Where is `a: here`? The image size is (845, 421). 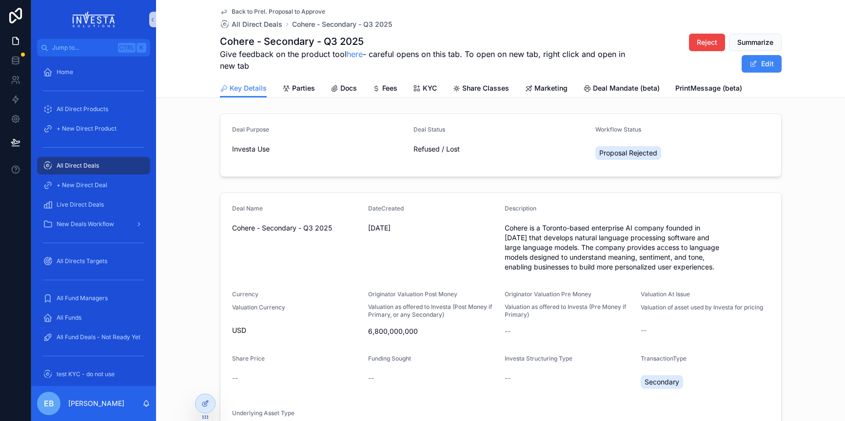 a: here is located at coordinates (354, 54).